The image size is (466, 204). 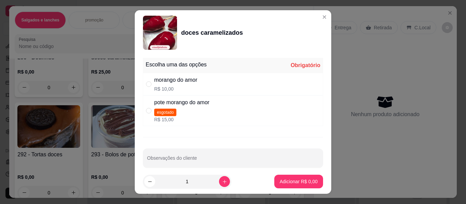 What do you see at coordinates (165, 113) in the screenshot?
I see `span: esgotado` at bounding box center [165, 113].